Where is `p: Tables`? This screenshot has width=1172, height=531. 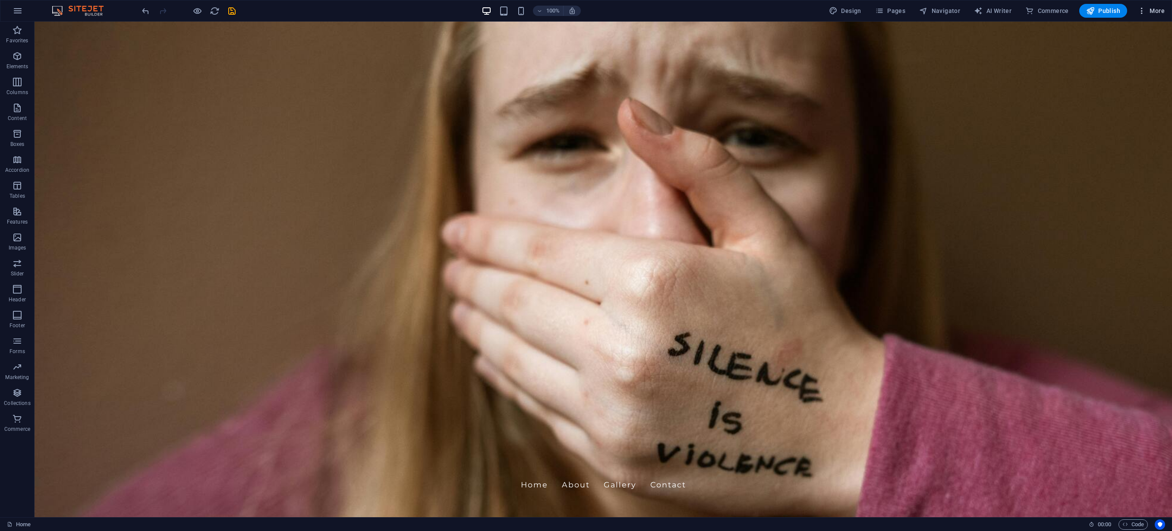 p: Tables is located at coordinates (17, 196).